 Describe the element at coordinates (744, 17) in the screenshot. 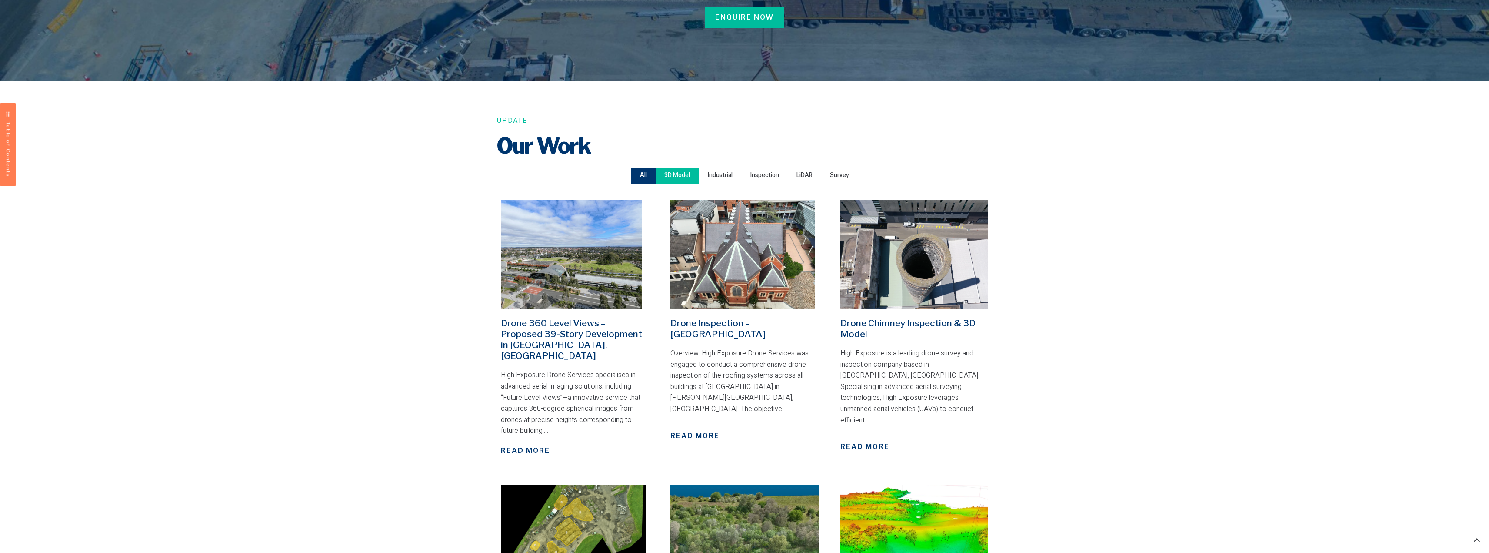

I see `span: Enquire Now` at that location.